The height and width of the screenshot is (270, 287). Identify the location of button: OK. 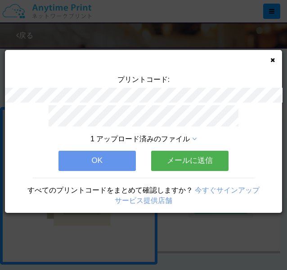
(97, 161).